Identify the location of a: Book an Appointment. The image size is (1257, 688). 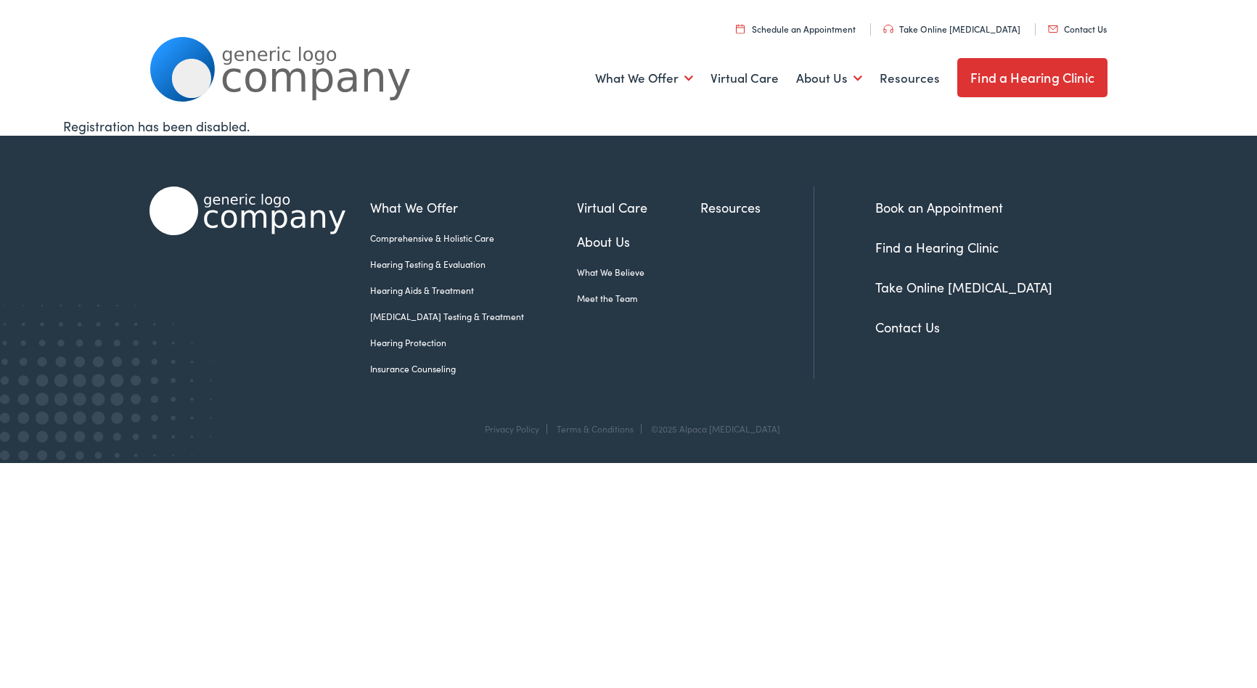
(939, 207).